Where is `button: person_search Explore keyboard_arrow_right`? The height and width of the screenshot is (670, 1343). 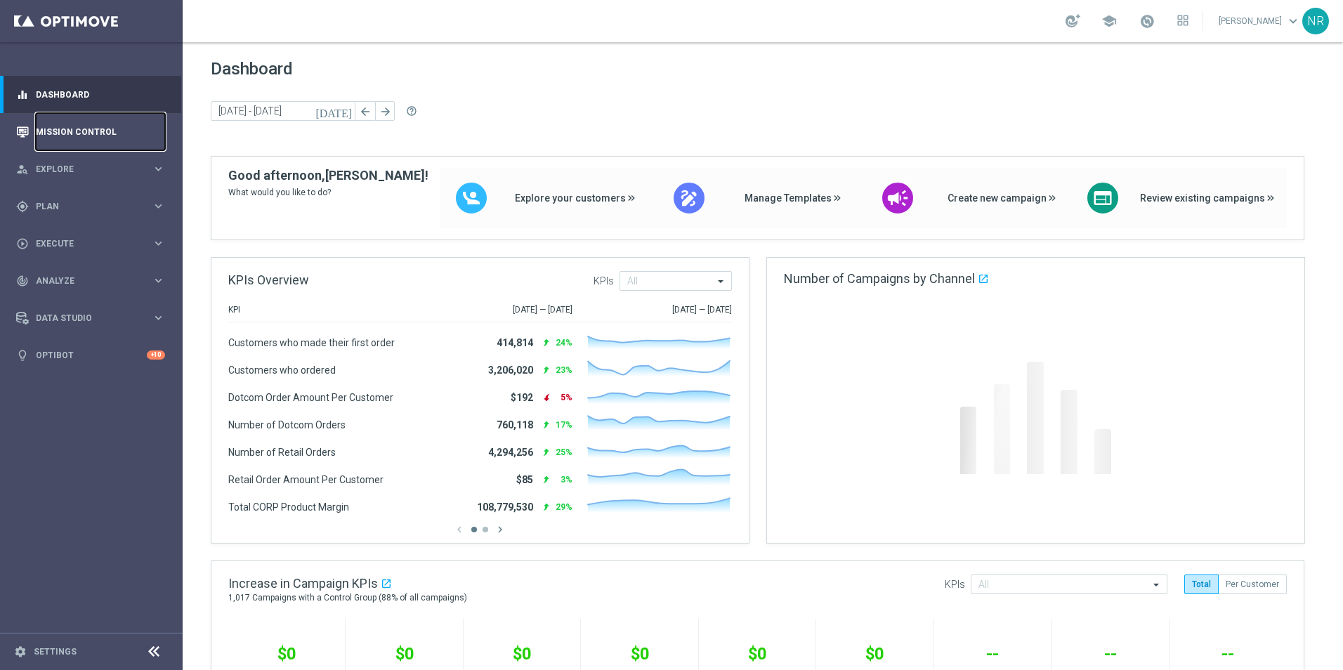 button: person_search Explore keyboard_arrow_right is located at coordinates (91, 169).